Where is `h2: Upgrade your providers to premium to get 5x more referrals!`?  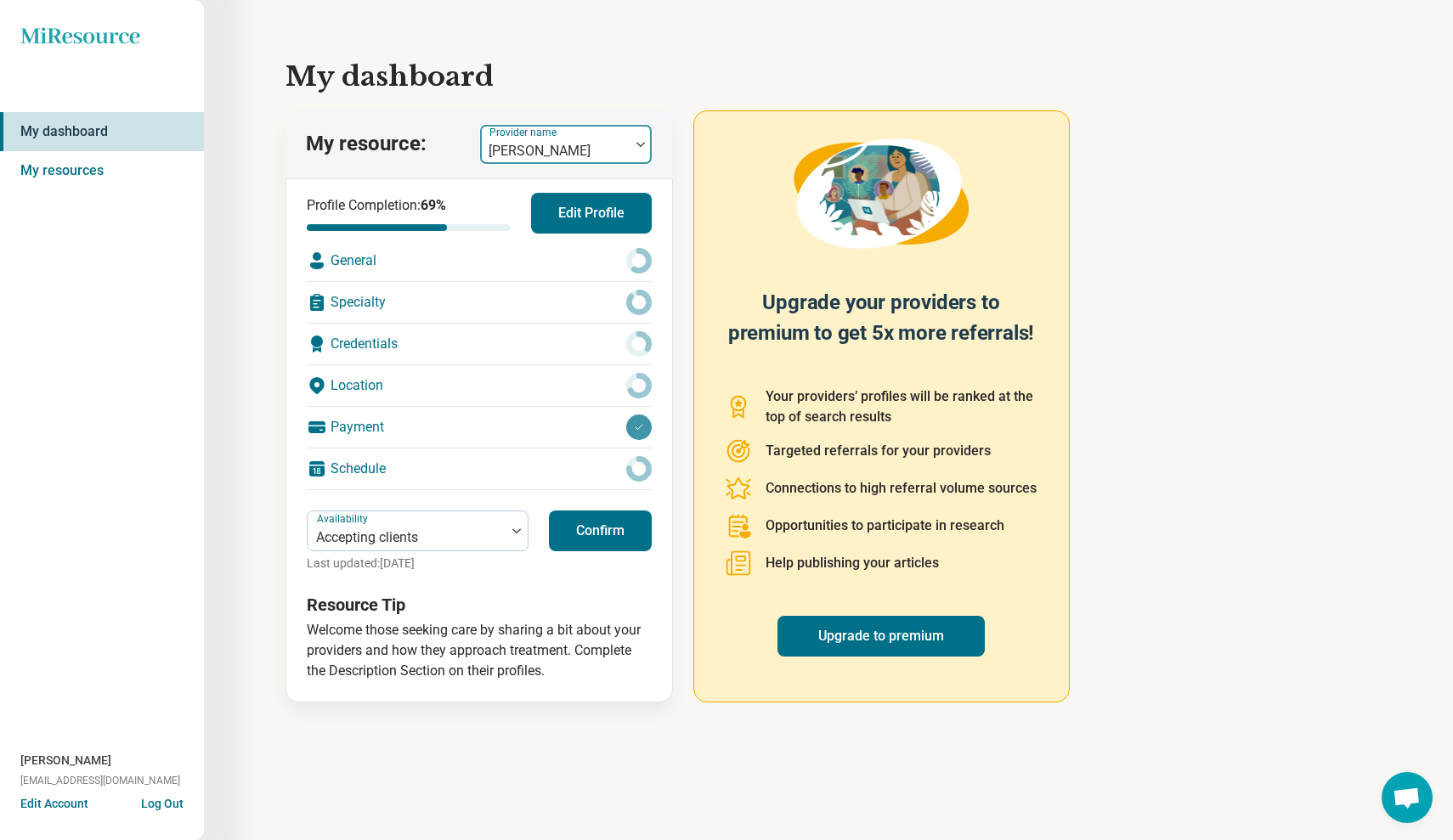
h2: Upgrade your providers to premium to get 5x more referrals! is located at coordinates (882, 327).